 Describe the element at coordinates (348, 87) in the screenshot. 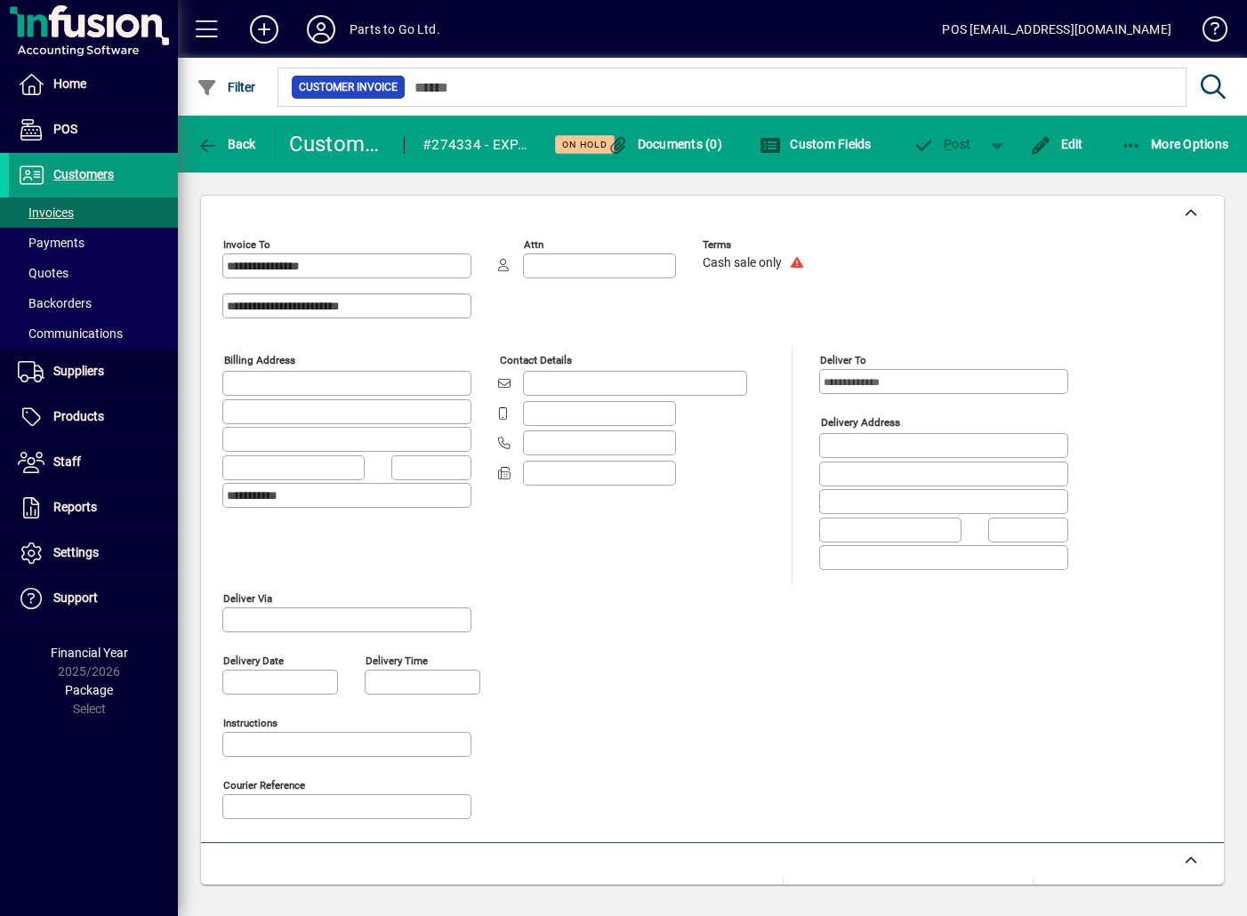

I see `span: Customer Invoice` at that location.